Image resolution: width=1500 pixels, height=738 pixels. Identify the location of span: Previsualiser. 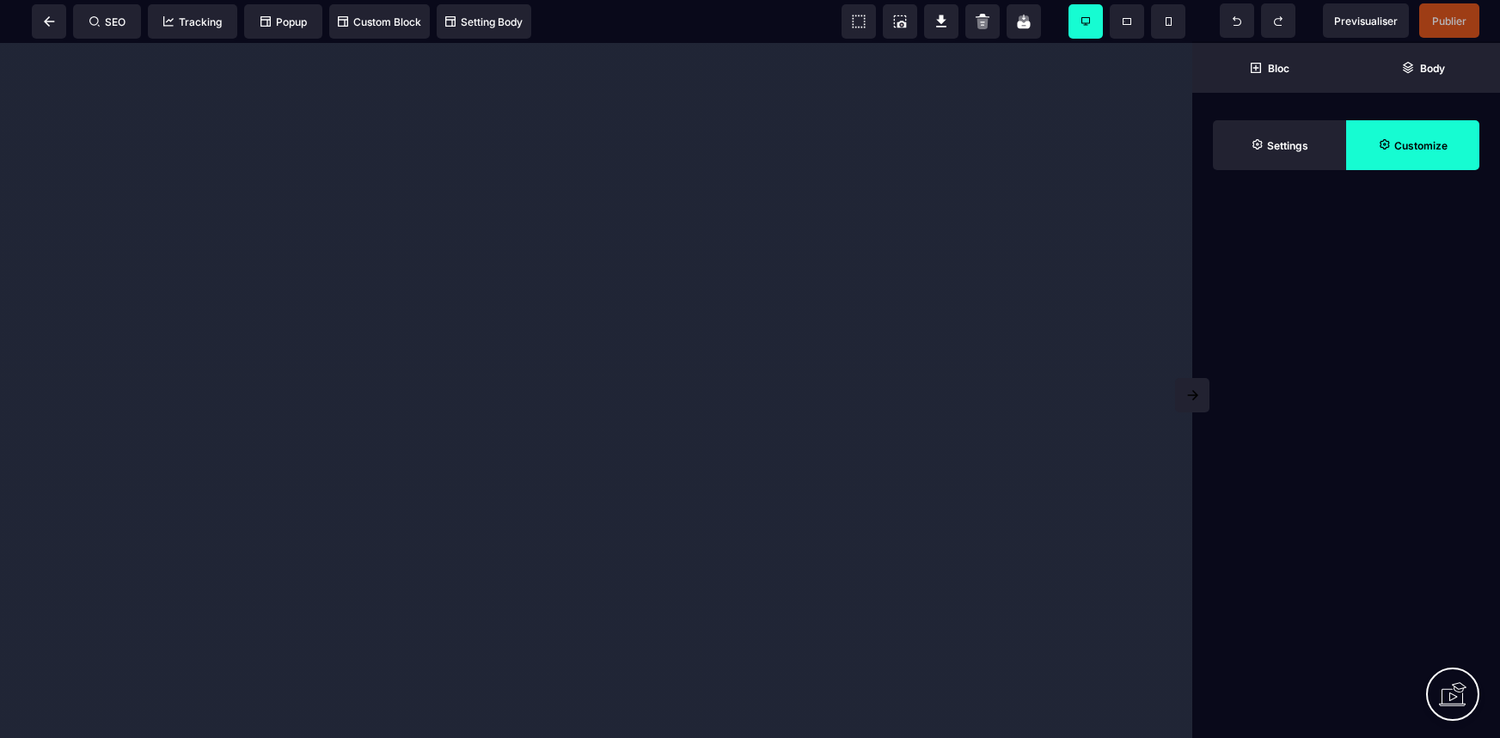
(1366, 21).